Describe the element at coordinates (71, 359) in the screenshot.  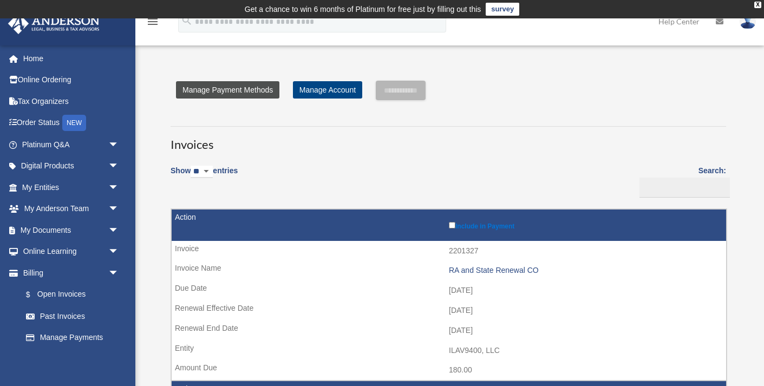
I see `a: Events Calendar` at that location.